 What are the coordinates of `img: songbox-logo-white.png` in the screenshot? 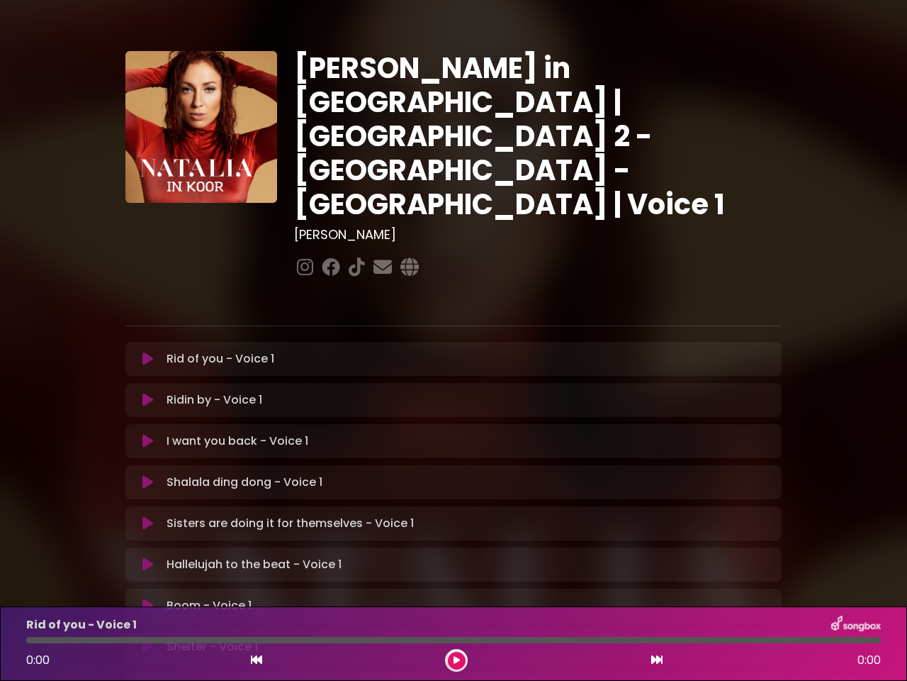 It's located at (856, 625).